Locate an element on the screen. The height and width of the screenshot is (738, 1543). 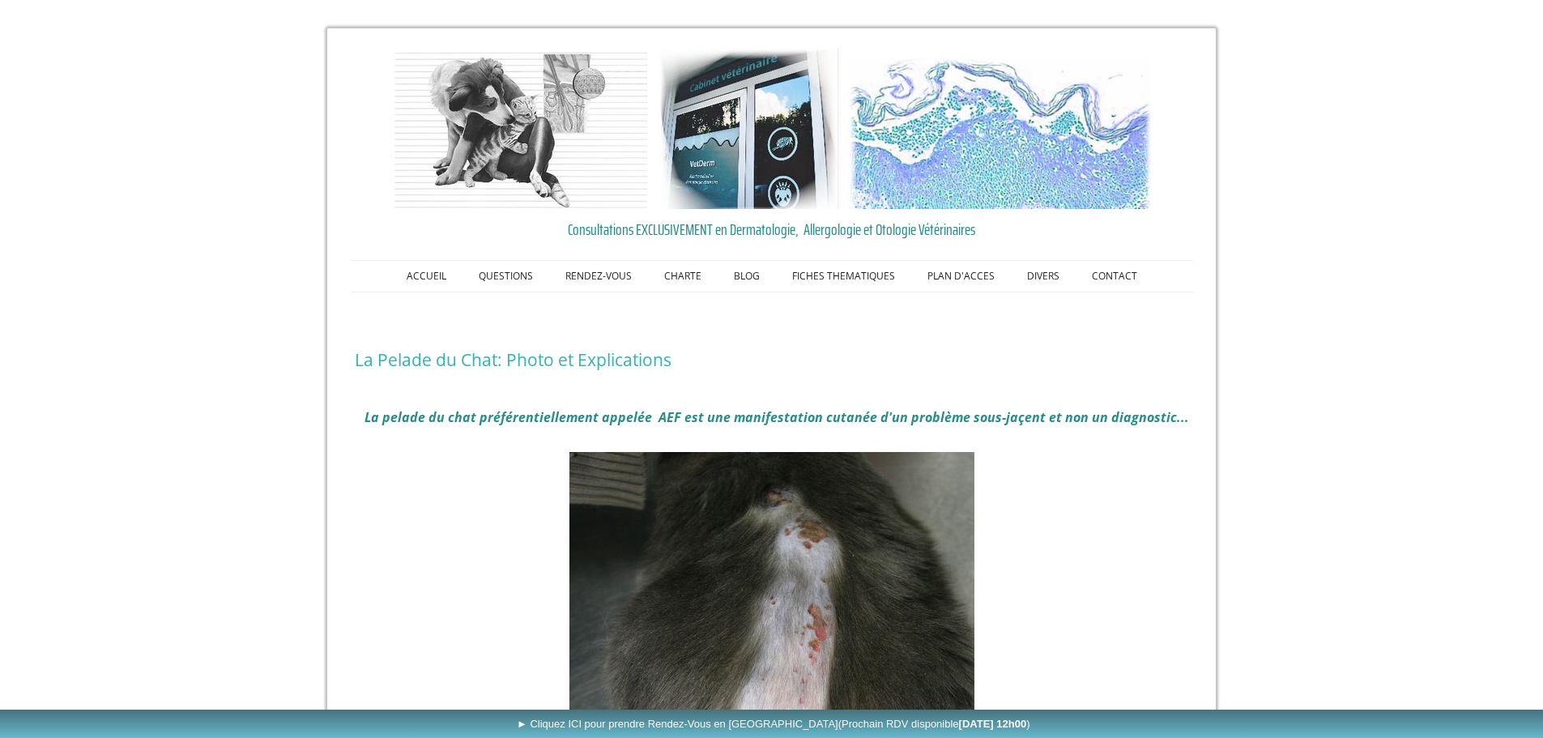
span: (Prochain RDV disponible ) is located at coordinates (934, 723).